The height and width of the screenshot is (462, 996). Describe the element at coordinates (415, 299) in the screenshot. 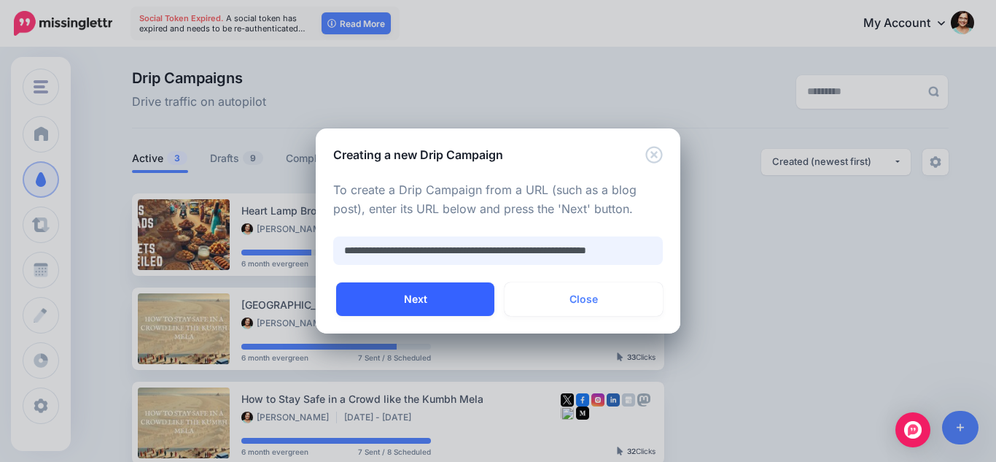

I see `button: Next` at that location.